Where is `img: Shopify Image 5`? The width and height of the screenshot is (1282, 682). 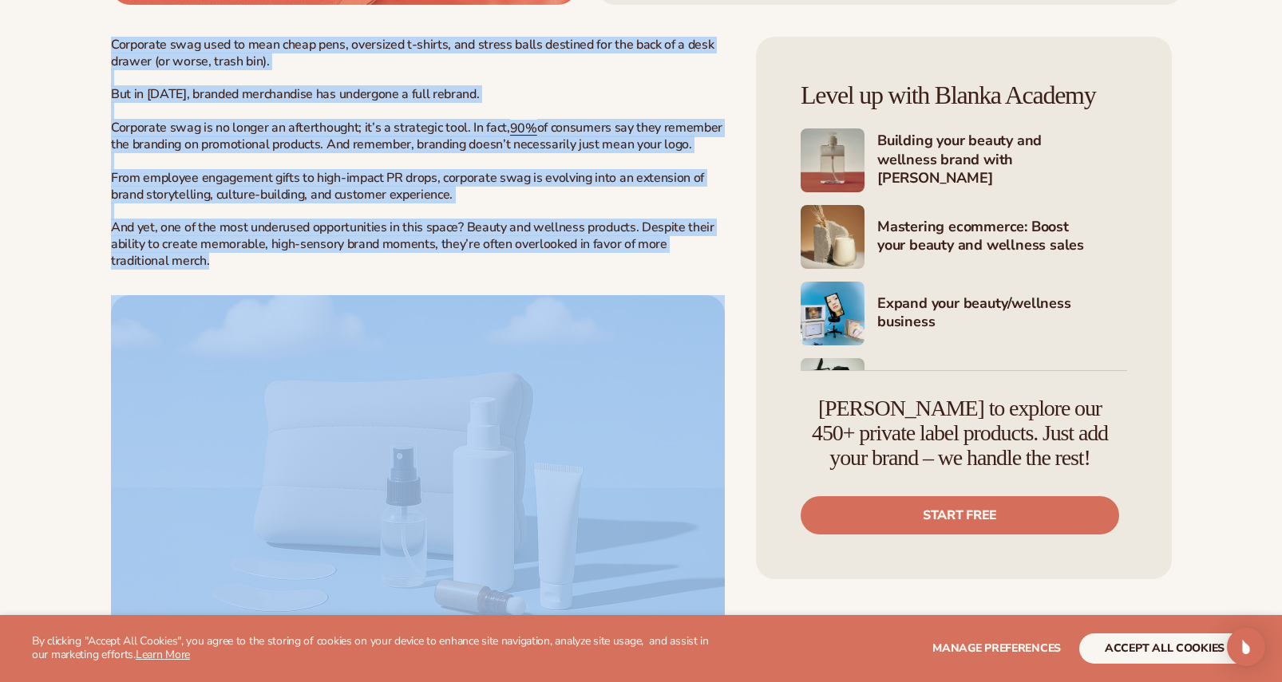 img: Shopify Image 5 is located at coordinates (832, 160).